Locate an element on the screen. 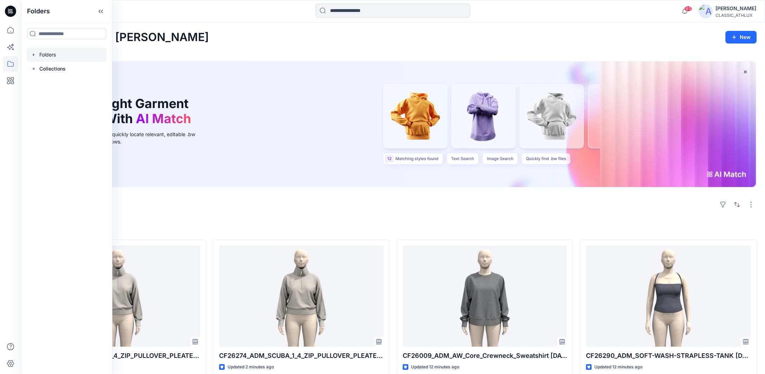  span: 65 is located at coordinates (688, 9).